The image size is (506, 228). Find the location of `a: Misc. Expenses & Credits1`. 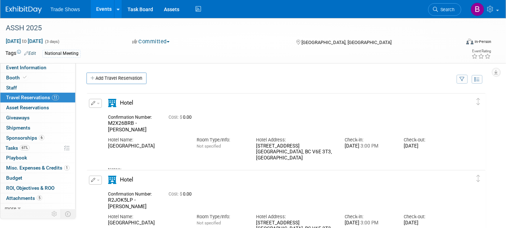

a: Misc. Expenses & Credits1 is located at coordinates (38, 167).